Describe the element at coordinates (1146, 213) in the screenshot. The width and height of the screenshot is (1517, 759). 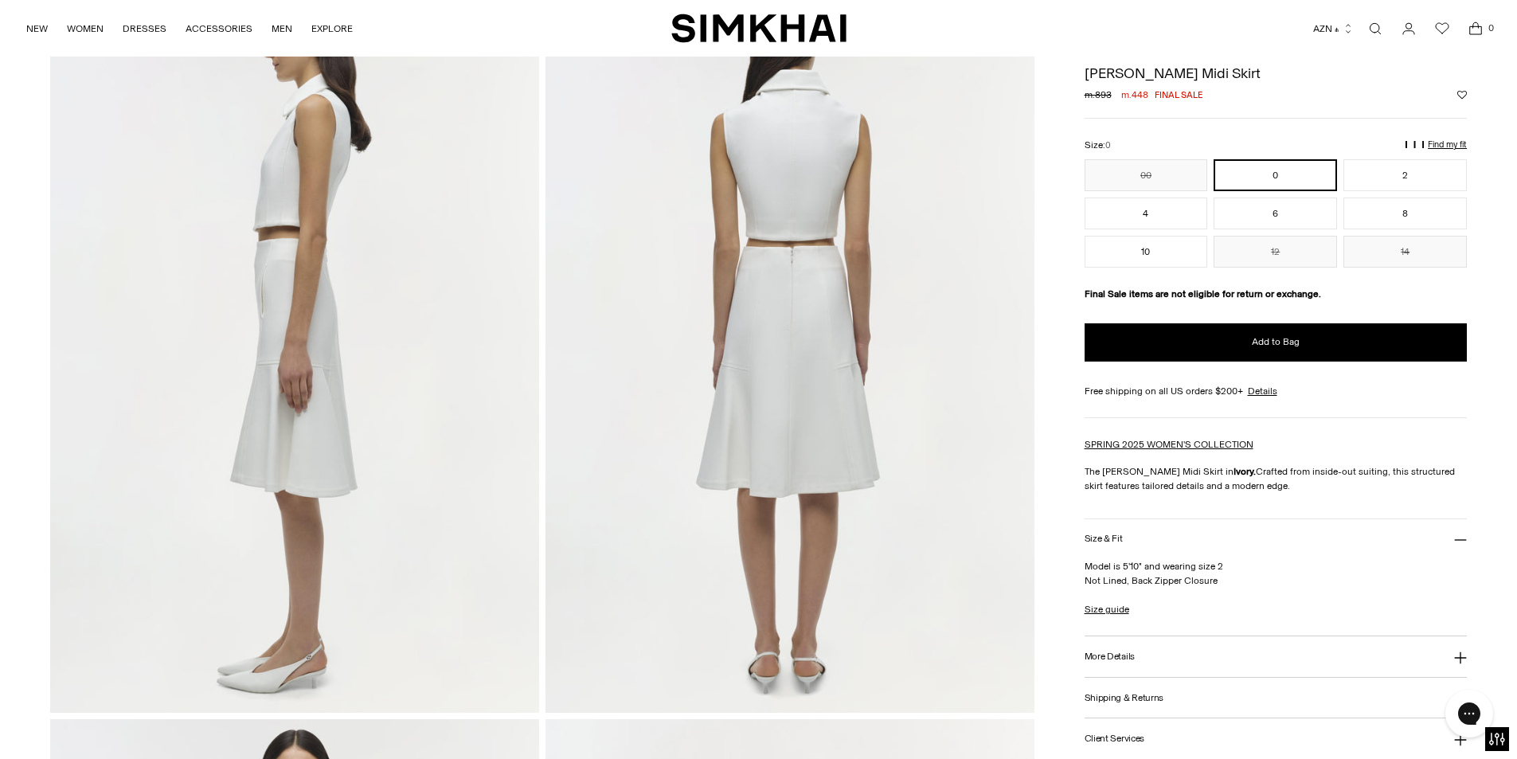
I see `button: 4` at that location.